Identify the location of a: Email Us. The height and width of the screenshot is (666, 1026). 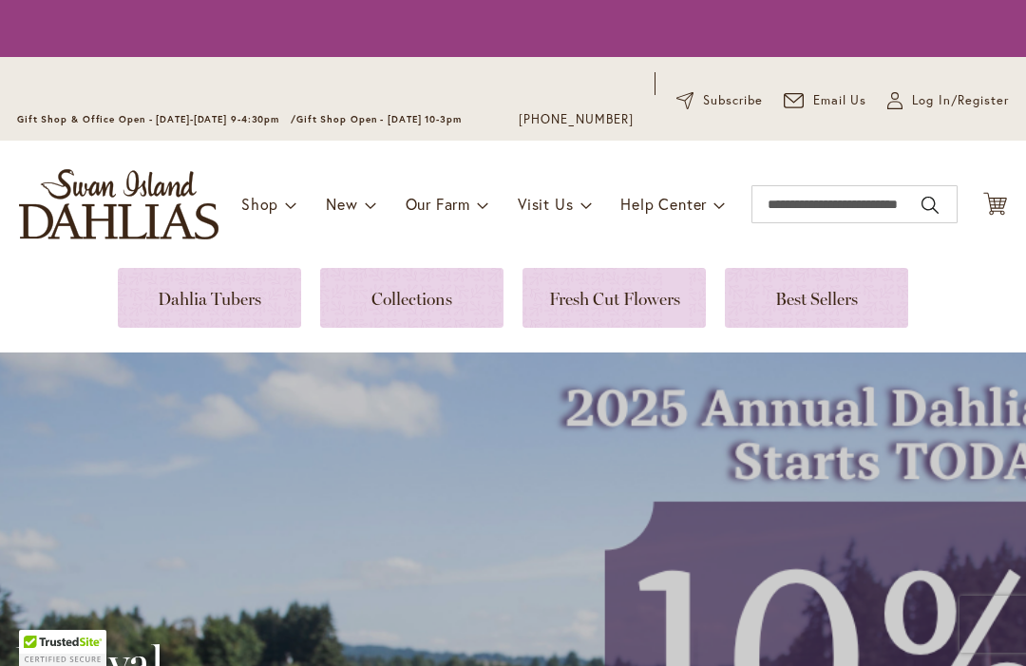
(826, 101).